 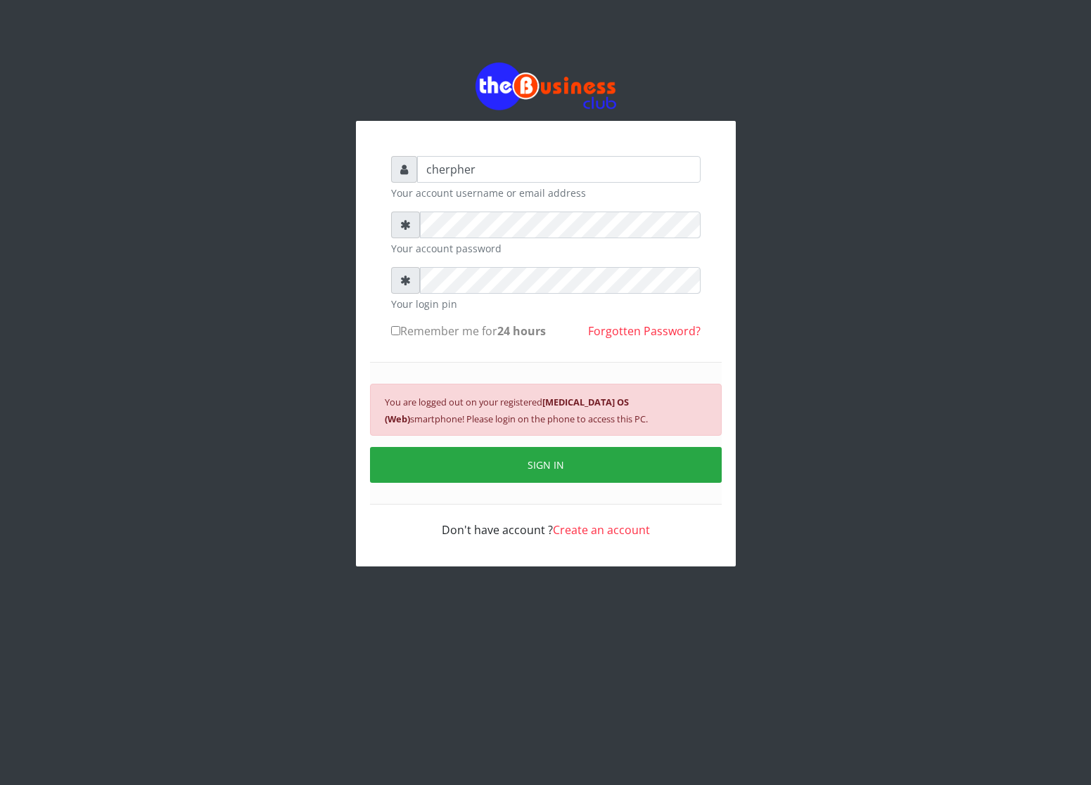 What do you see at coordinates (601, 530) in the screenshot?
I see `a: Create an account` at bounding box center [601, 530].